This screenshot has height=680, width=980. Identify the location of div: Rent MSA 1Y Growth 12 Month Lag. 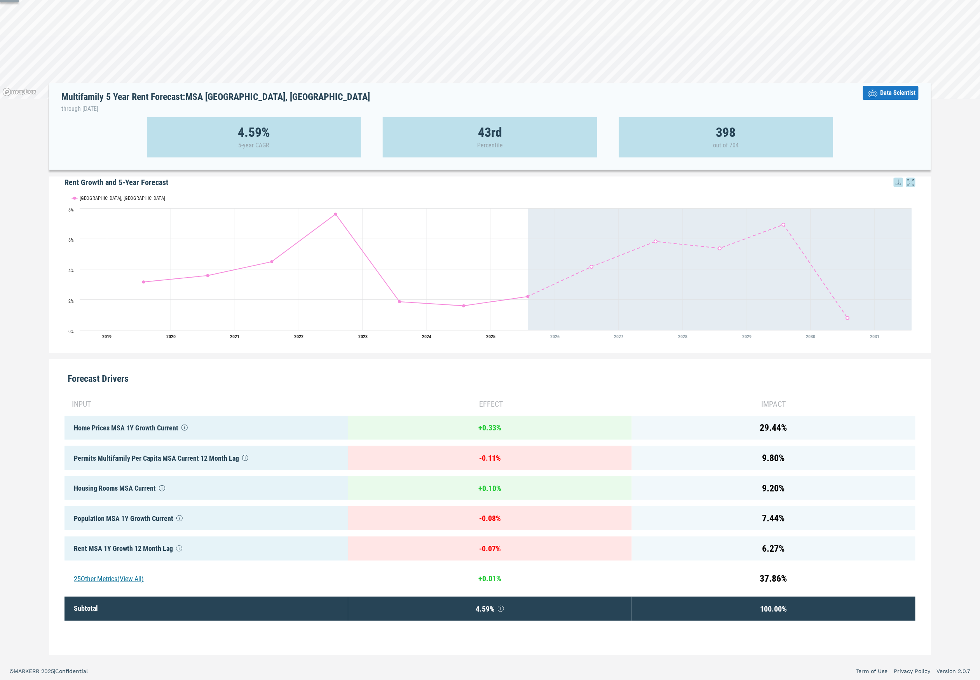
(206, 548).